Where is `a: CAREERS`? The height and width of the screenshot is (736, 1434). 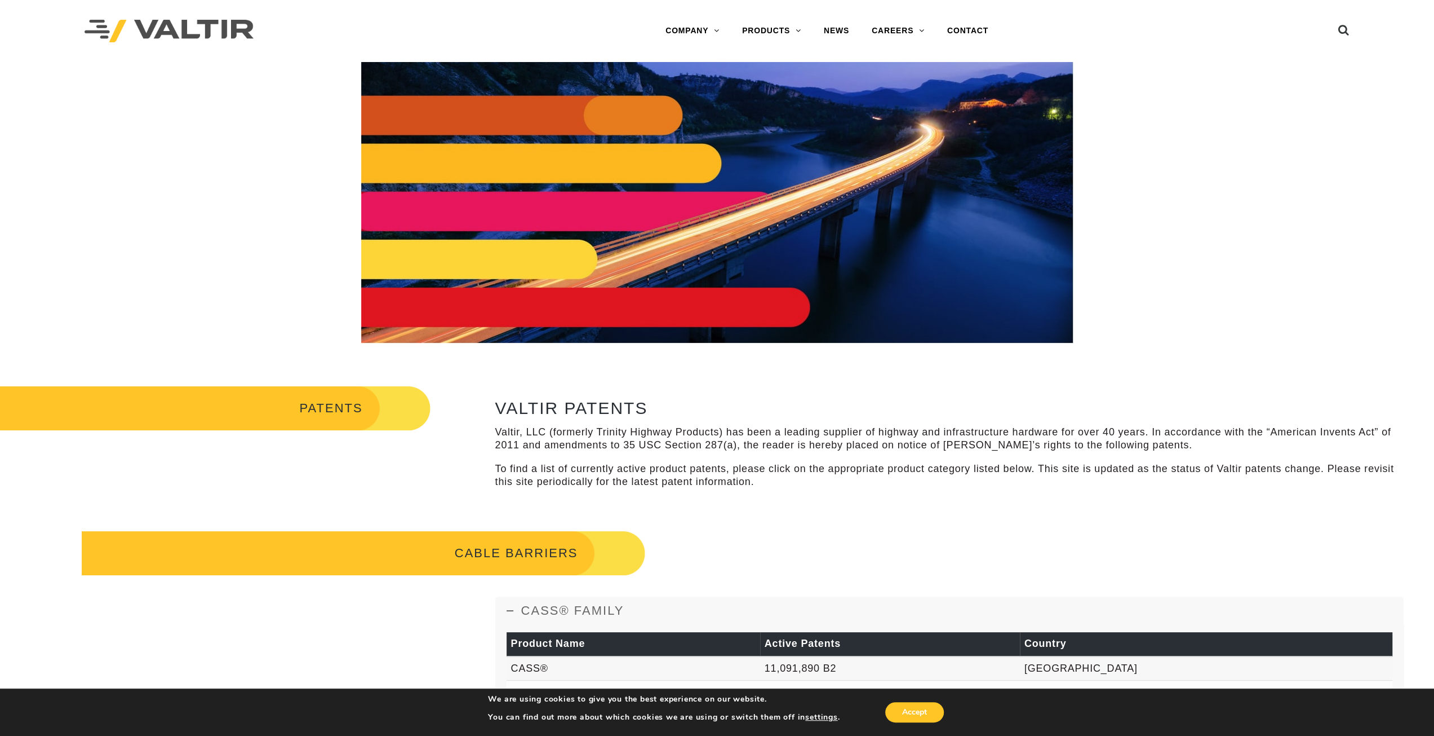
a: CAREERS is located at coordinates (898, 31).